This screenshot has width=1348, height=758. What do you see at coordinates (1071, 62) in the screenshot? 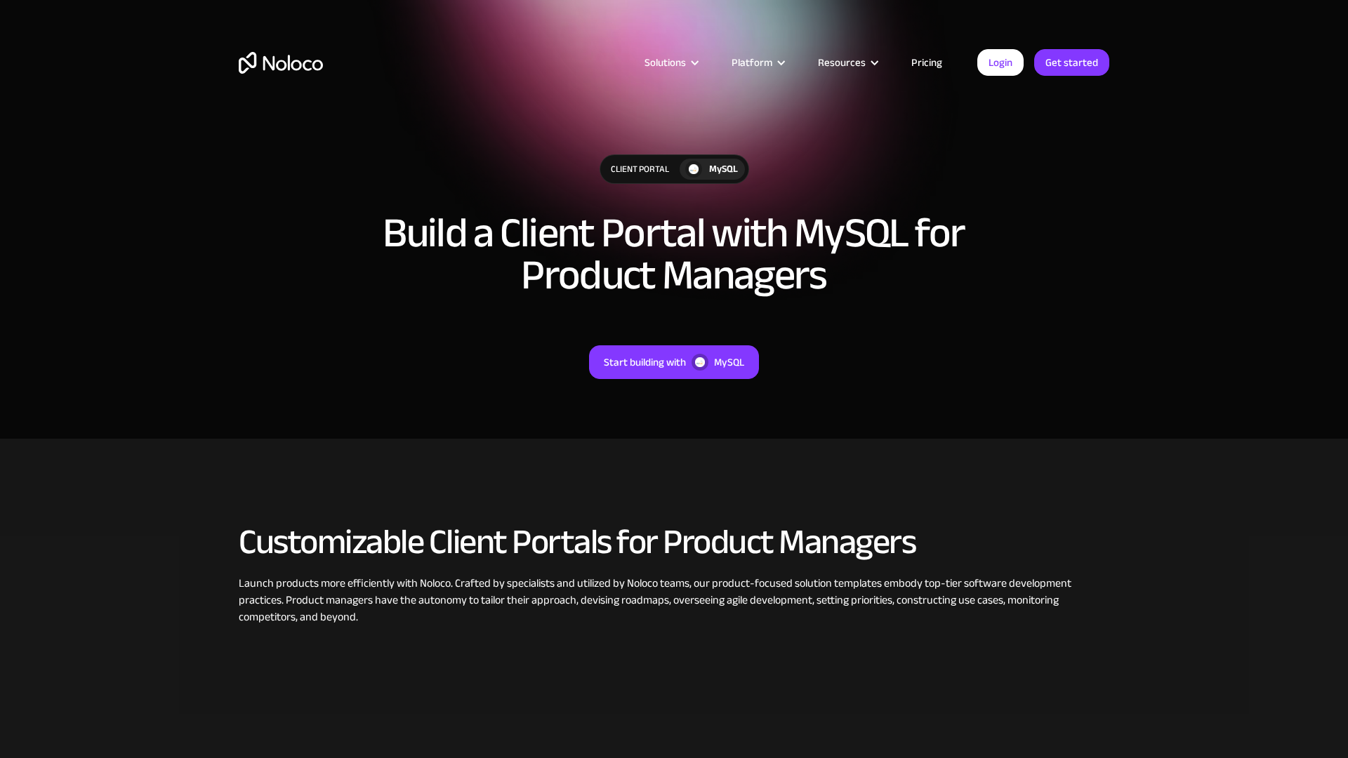
I see `a: Get started` at bounding box center [1071, 62].